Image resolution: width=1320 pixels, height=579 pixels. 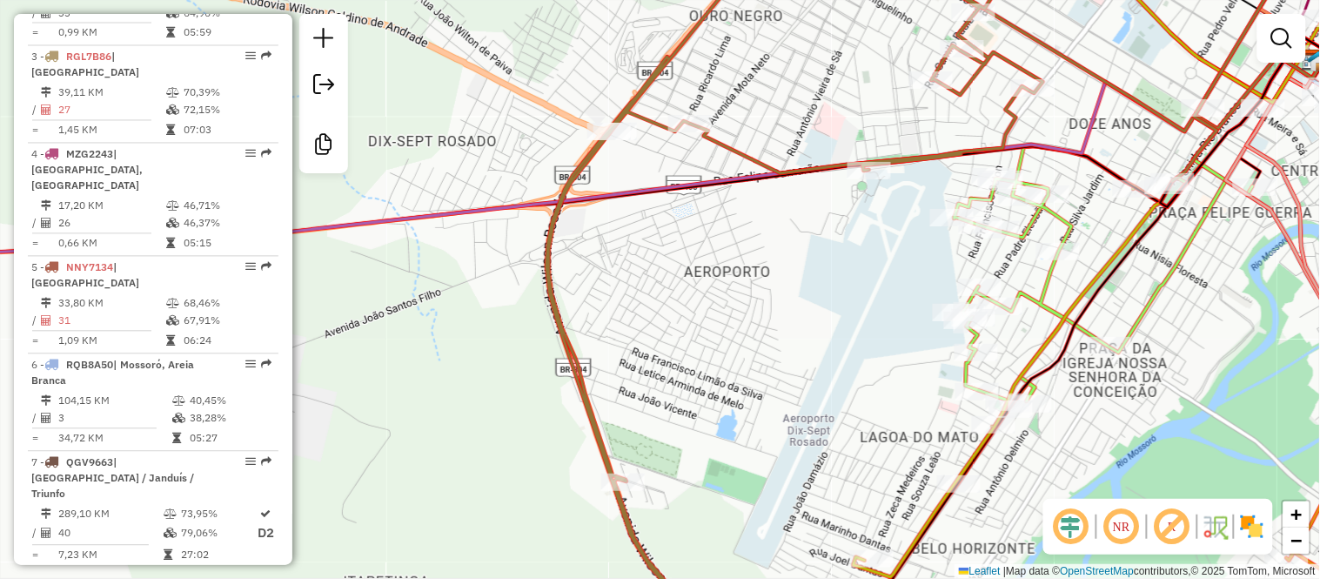 I want to click on td: 05:59, so click(x=226, y=33).